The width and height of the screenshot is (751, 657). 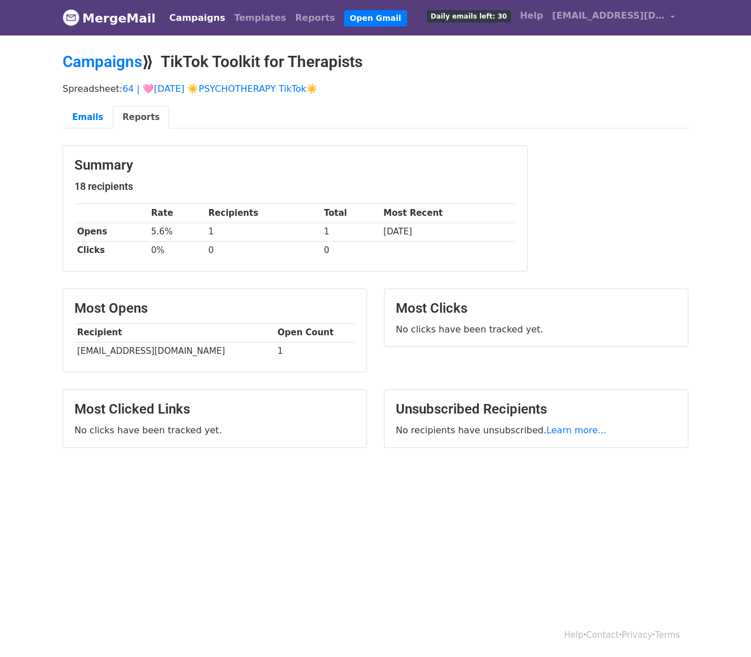 What do you see at coordinates (215, 409) in the screenshot?
I see `h3: Most Clicked Links` at bounding box center [215, 409].